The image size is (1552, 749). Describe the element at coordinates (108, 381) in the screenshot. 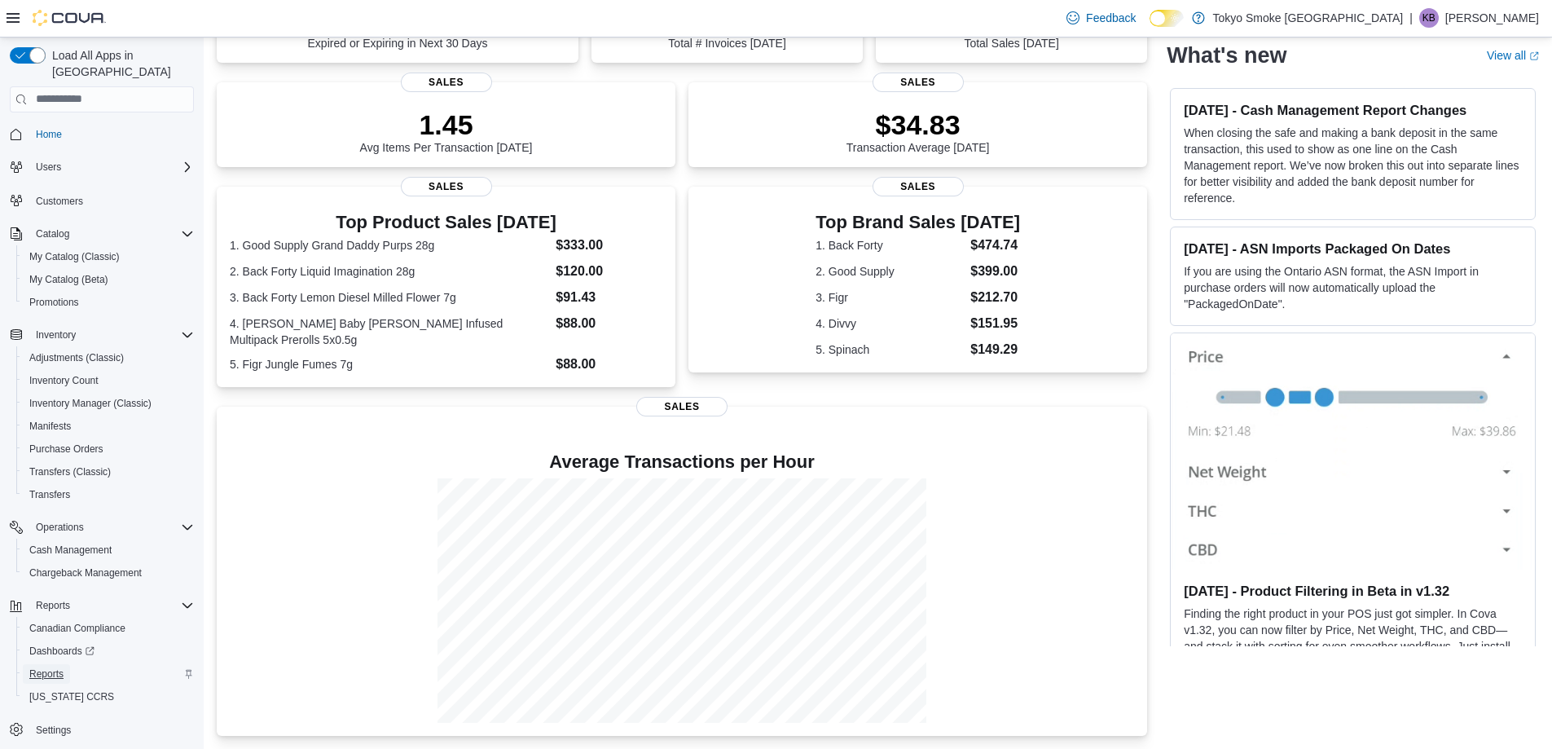

I see `span: Inventory Count` at that location.